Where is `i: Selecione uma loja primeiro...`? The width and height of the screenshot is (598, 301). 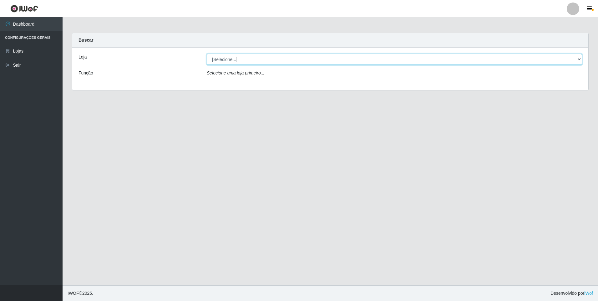
i: Selecione uma loja primeiro... is located at coordinates (236, 73).